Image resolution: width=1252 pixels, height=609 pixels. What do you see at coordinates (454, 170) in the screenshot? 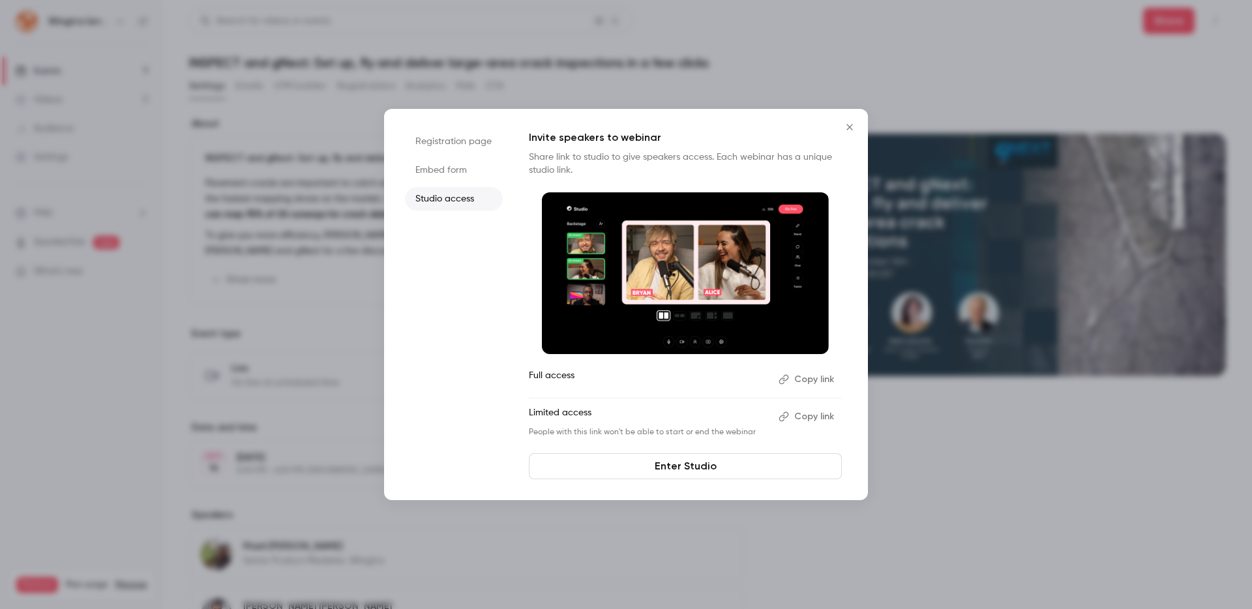
I see `li: Embed form` at bounding box center [454, 170].